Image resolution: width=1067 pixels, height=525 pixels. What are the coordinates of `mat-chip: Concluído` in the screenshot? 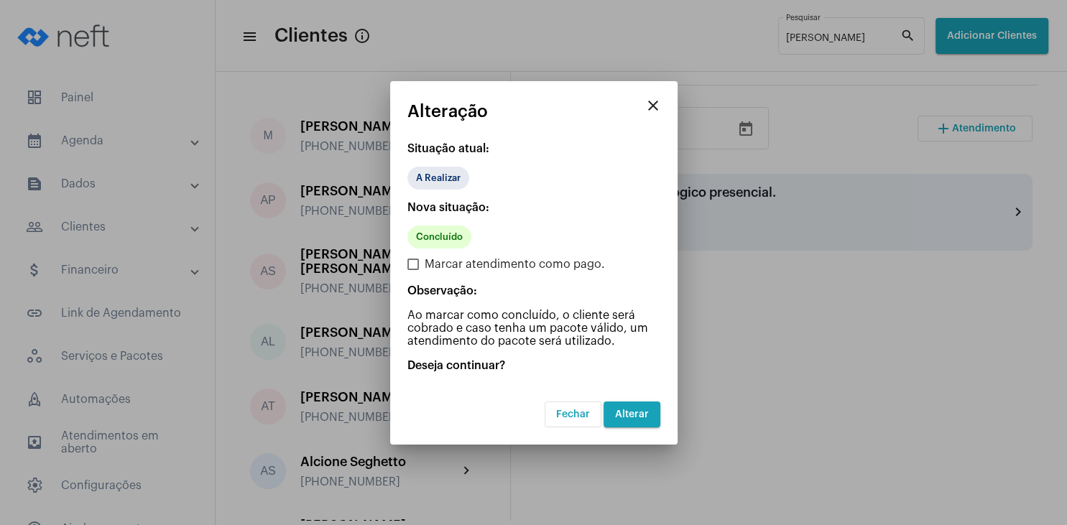 It's located at (439, 237).